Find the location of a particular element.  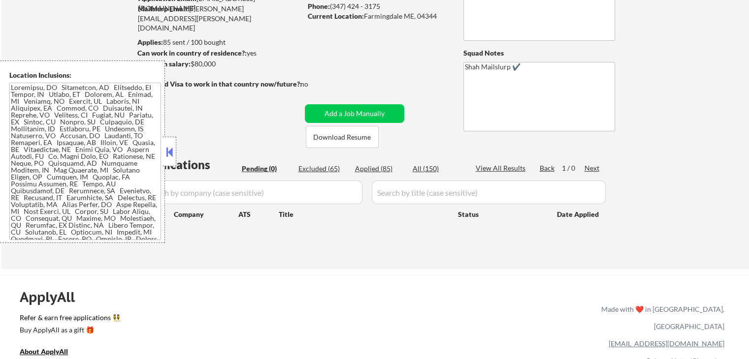

div: Squad Notes is located at coordinates (539, 53).